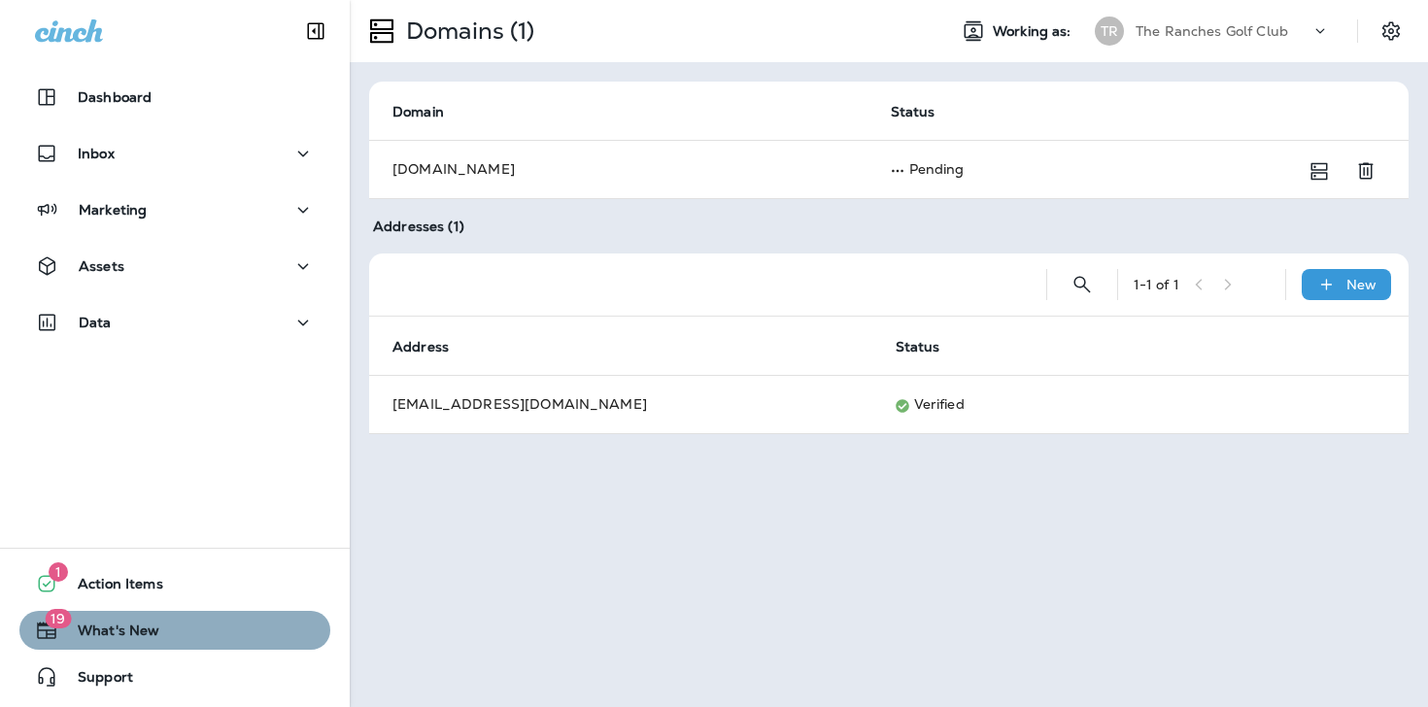  What do you see at coordinates (95, 681) in the screenshot?
I see `span: Support` at bounding box center [95, 681].